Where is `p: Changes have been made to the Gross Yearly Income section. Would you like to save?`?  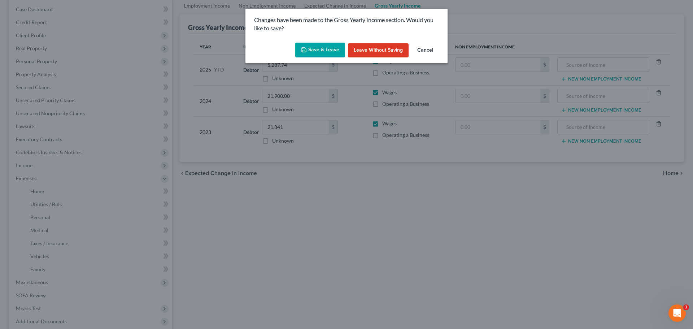
p: Changes have been made to the Gross Yearly Income section. Would you like to save? is located at coordinates (346, 24).